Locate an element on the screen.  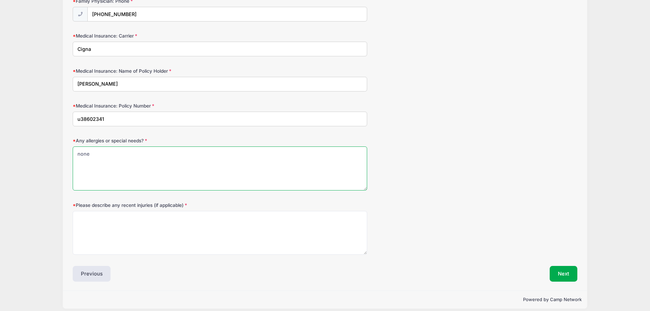
p: Powered by Camp Network is located at coordinates (325, 299).